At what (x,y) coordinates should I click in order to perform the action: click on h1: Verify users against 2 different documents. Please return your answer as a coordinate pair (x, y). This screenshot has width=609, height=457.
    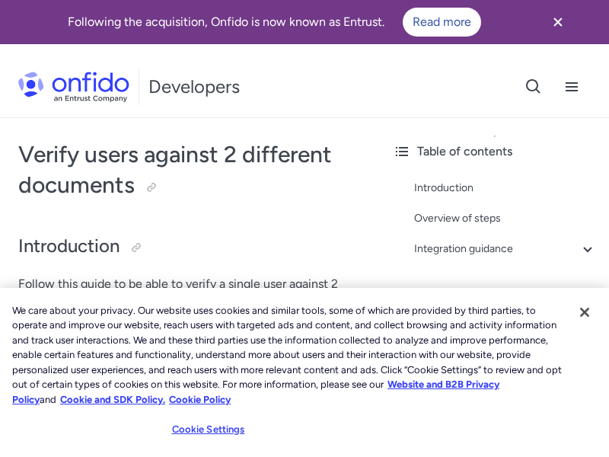
    Looking at the image, I should click on (190, 170).